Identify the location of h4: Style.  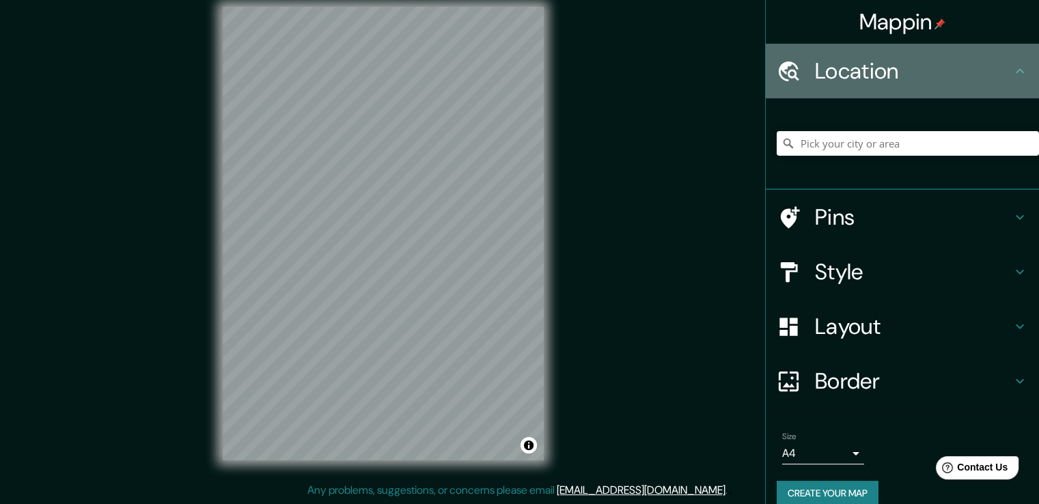
(913, 272).